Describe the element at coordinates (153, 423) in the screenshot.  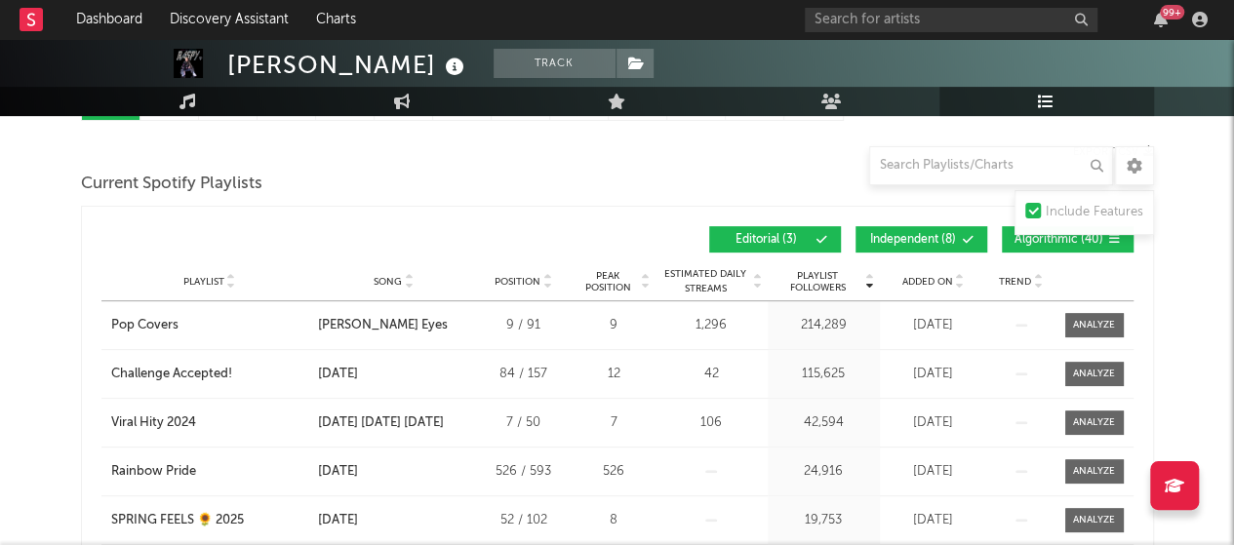
I see `div: Viral Hity 2024` at that location.